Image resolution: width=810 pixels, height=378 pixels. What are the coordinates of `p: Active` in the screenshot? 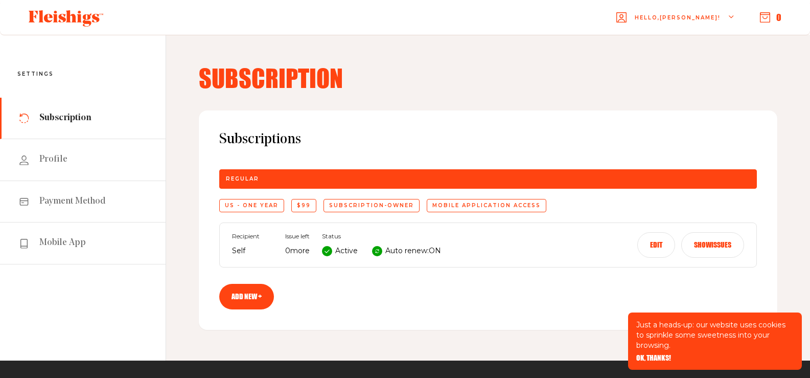 It's located at (346, 251).